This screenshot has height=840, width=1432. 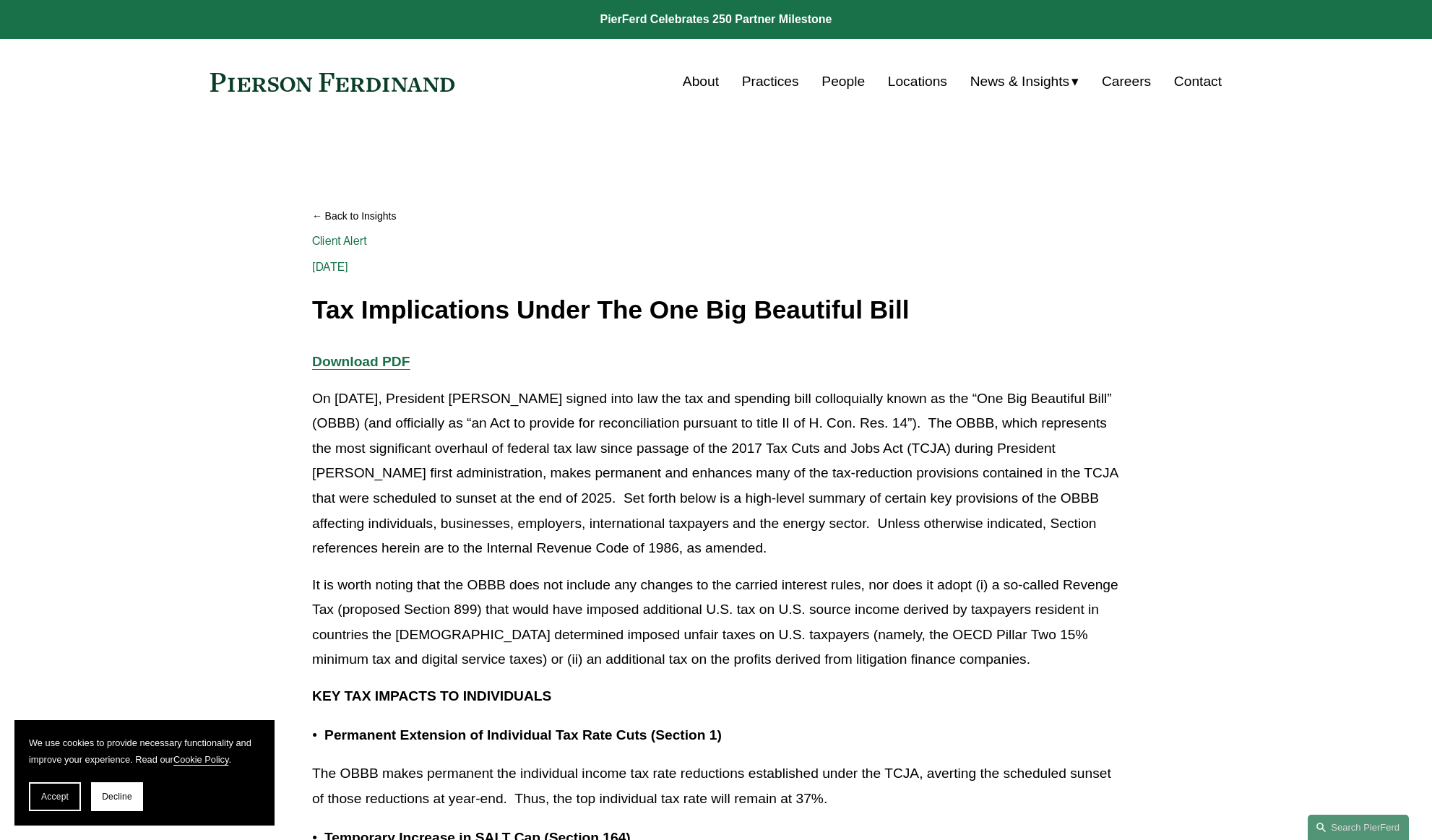 What do you see at coordinates (716, 786) in the screenshot?
I see `p: The OBBB makes permanent the individual income tax rate reductions established under the TCJA, av...` at bounding box center [716, 786].